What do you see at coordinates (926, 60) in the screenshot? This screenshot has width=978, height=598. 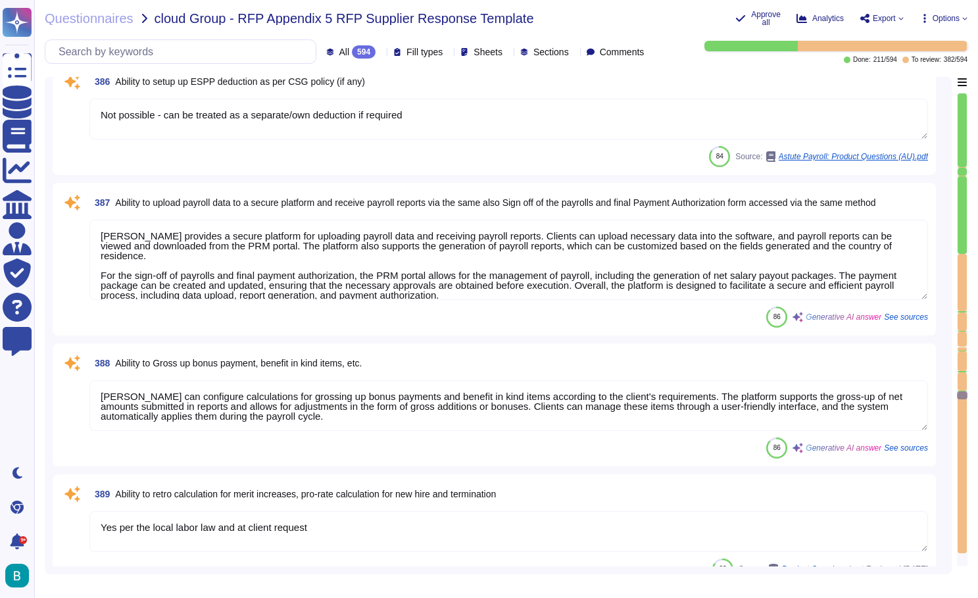 I see `span: To review:` at bounding box center [926, 60].